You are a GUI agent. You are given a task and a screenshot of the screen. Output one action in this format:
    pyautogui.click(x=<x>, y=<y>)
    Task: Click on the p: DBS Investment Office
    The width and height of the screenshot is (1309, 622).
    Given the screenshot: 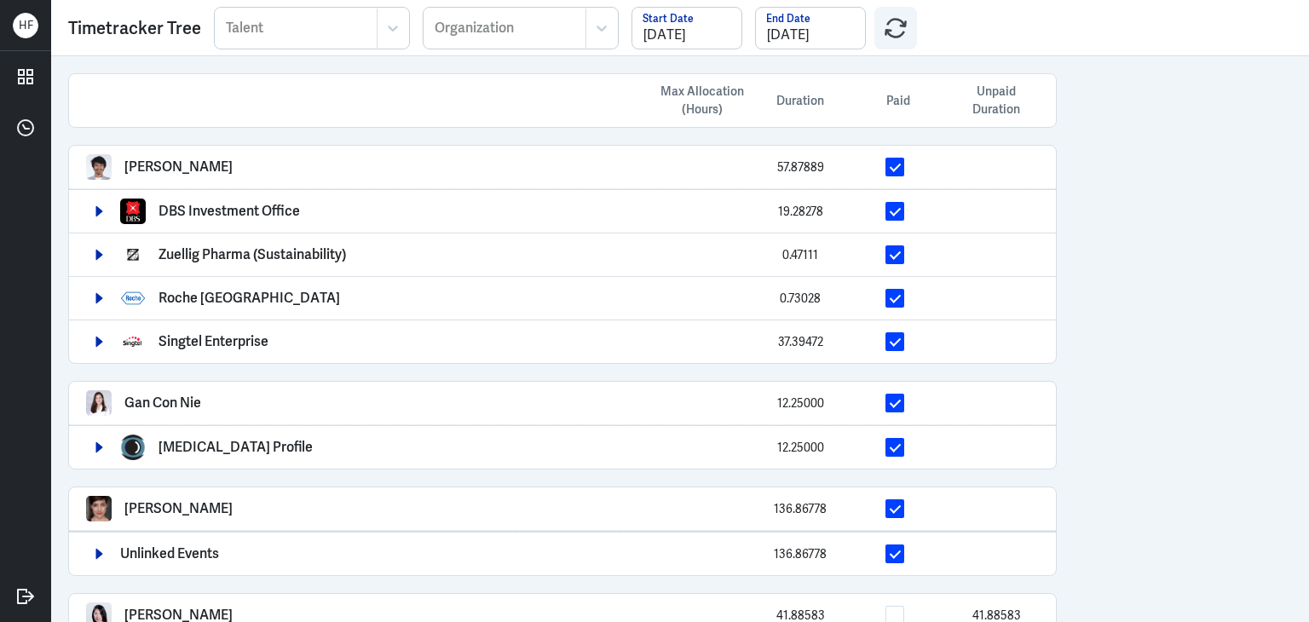 What is the action you would take?
    pyautogui.click(x=229, y=211)
    